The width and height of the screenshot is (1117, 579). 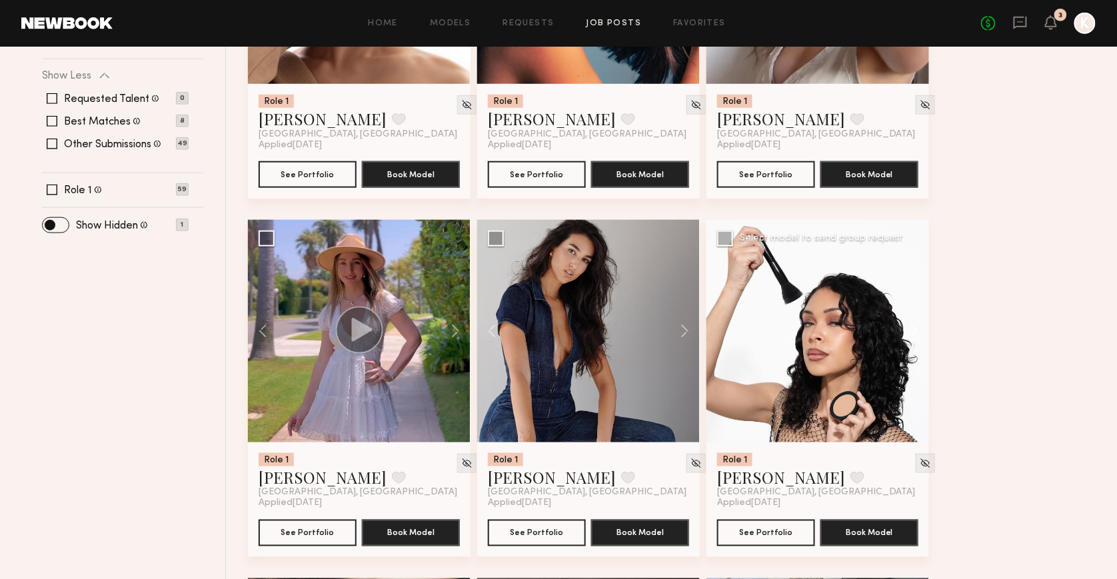 What do you see at coordinates (528, 23) in the screenshot?
I see `a: Requests` at bounding box center [528, 23].